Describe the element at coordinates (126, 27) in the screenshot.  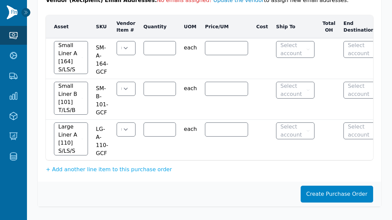
I see `th: Vendor Item #` at that location.